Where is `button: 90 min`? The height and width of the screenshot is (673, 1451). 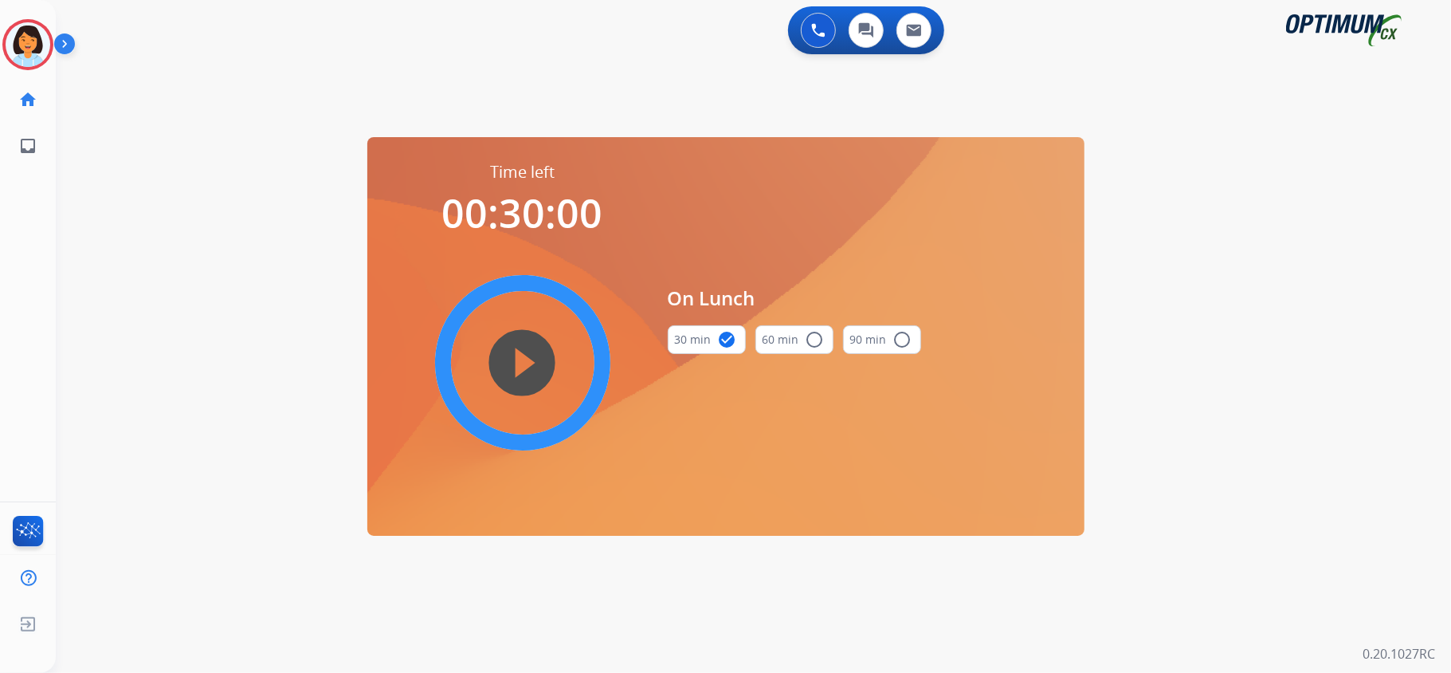
button: 90 min is located at coordinates (882, 340).